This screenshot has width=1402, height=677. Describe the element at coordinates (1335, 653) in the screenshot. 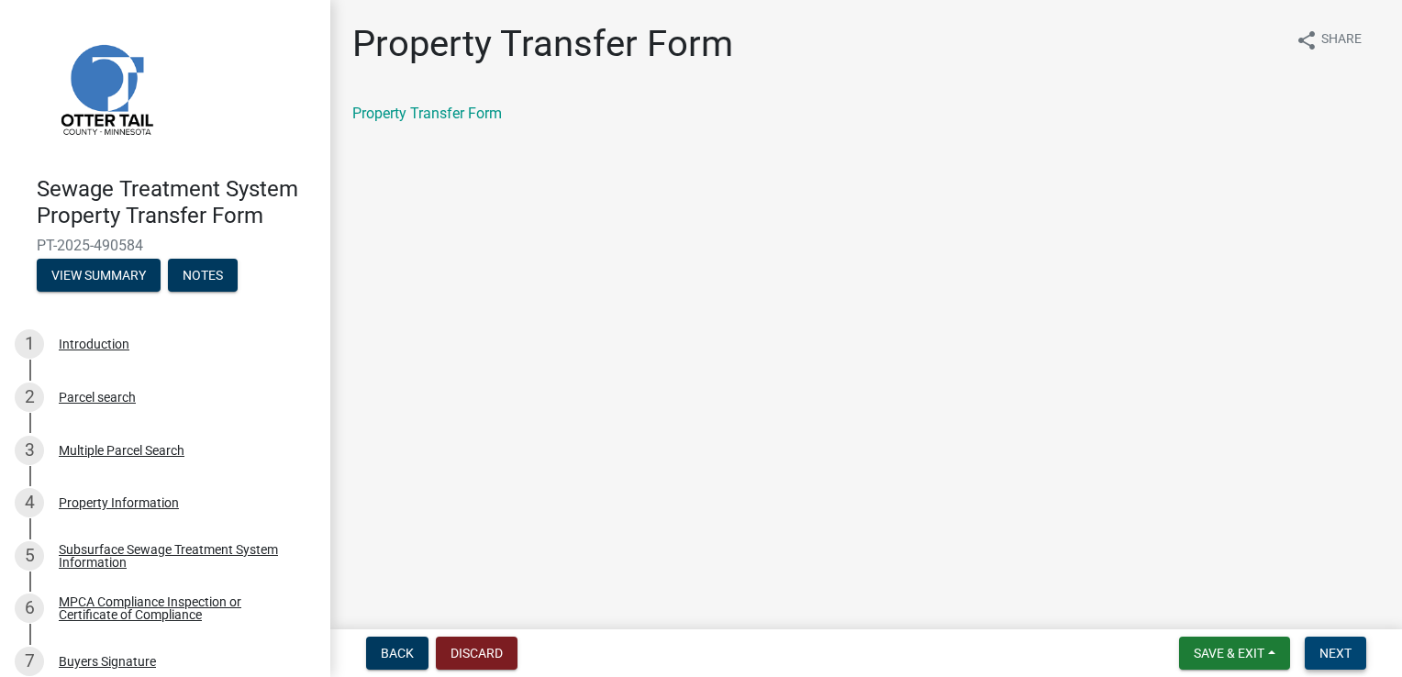

I see `button: Next` at that location.